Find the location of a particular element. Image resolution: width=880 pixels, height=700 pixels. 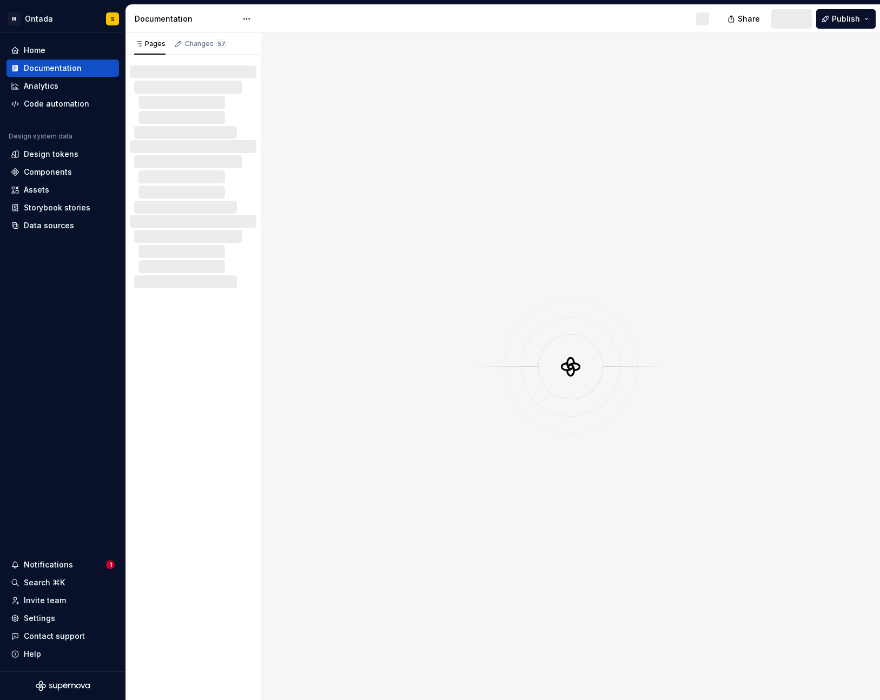

a: Analytics is located at coordinates (63, 86).